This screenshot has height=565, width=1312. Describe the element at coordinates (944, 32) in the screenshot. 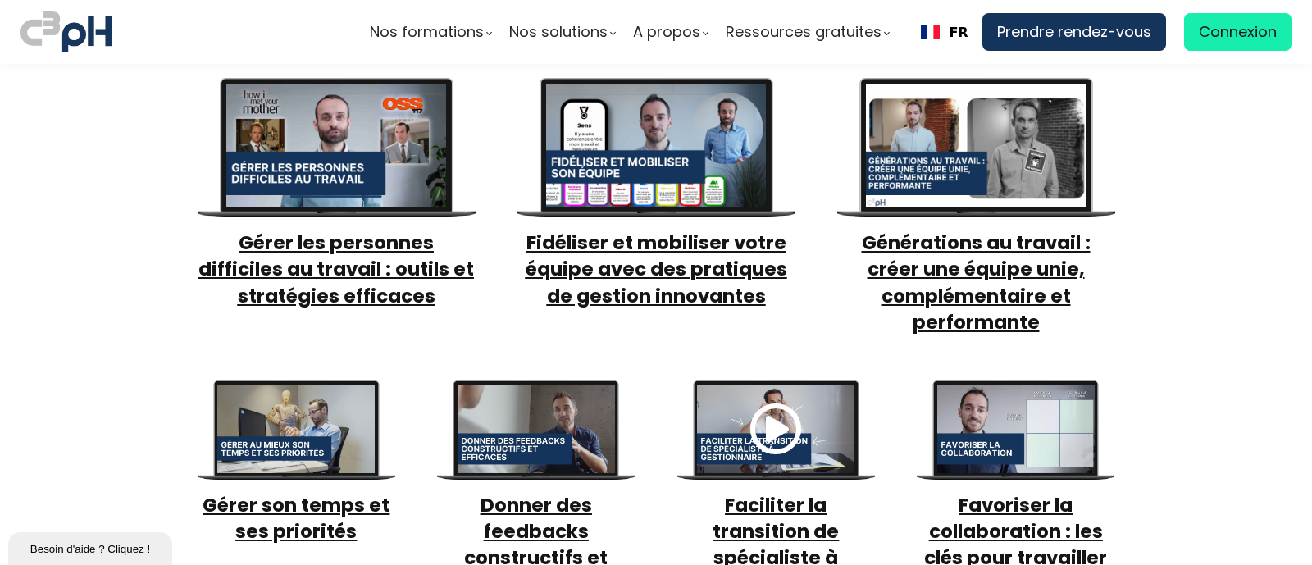

I see `div: Language selected: Français` at that location.